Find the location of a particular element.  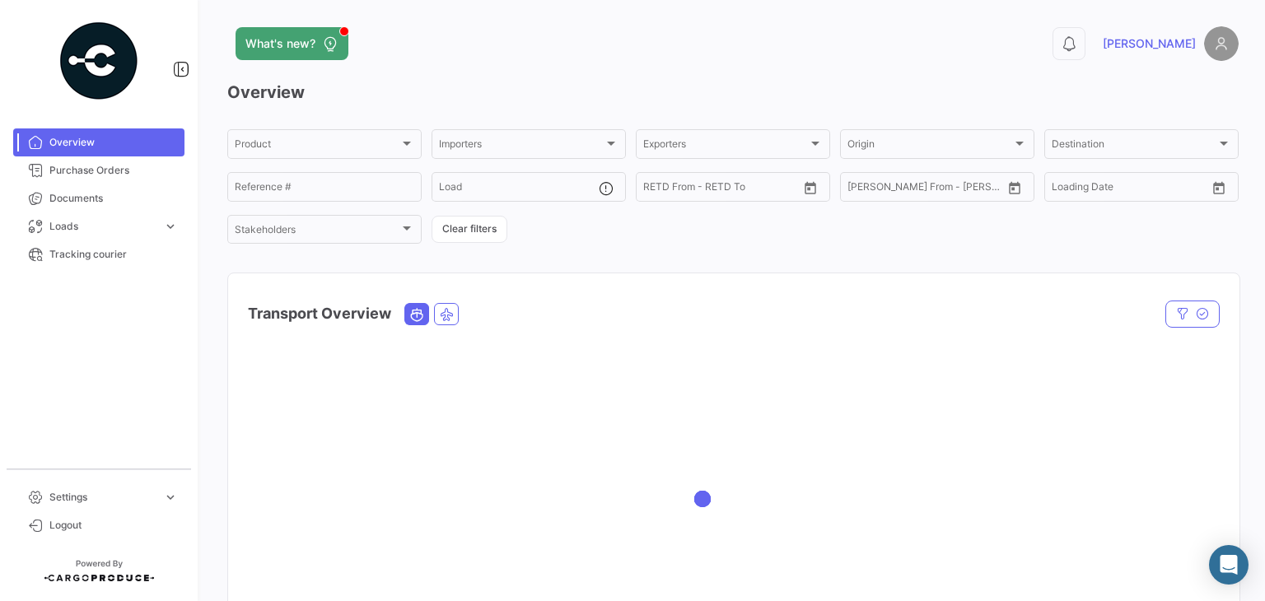

div: Abrir Intercom Messenger is located at coordinates (1229, 565).